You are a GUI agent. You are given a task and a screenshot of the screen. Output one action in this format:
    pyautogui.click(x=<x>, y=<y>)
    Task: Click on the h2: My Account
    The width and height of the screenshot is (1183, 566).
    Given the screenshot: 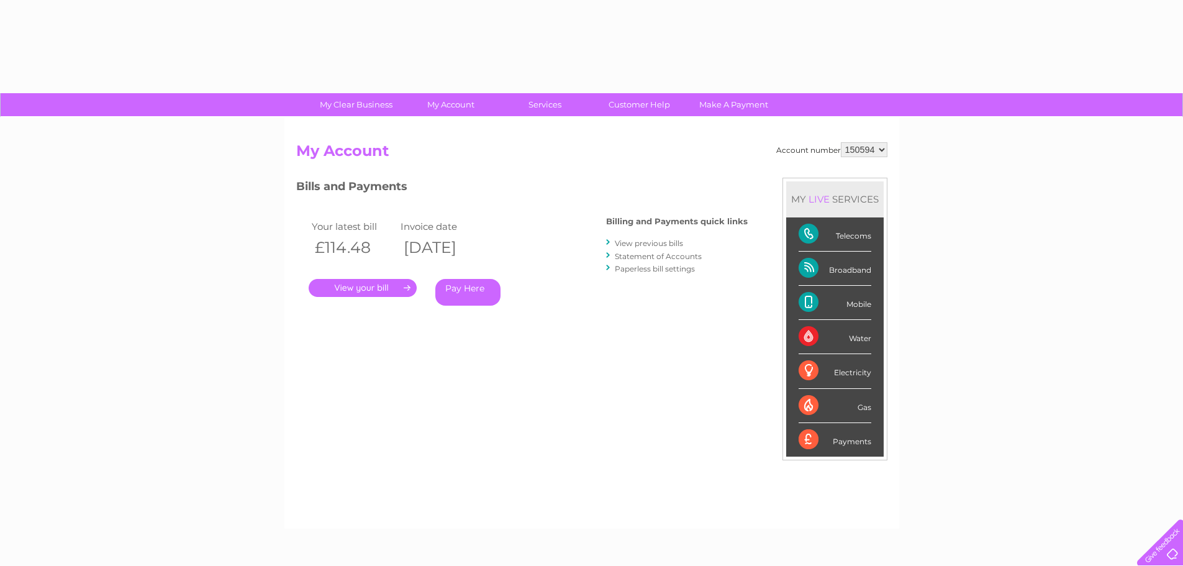 What is the action you would take?
    pyautogui.click(x=592, y=154)
    